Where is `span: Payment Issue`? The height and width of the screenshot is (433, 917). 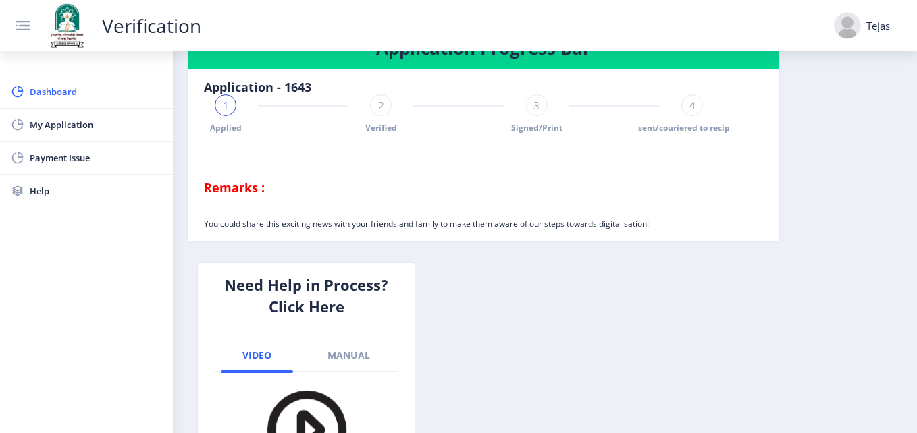
span: Payment Issue is located at coordinates (96, 158).